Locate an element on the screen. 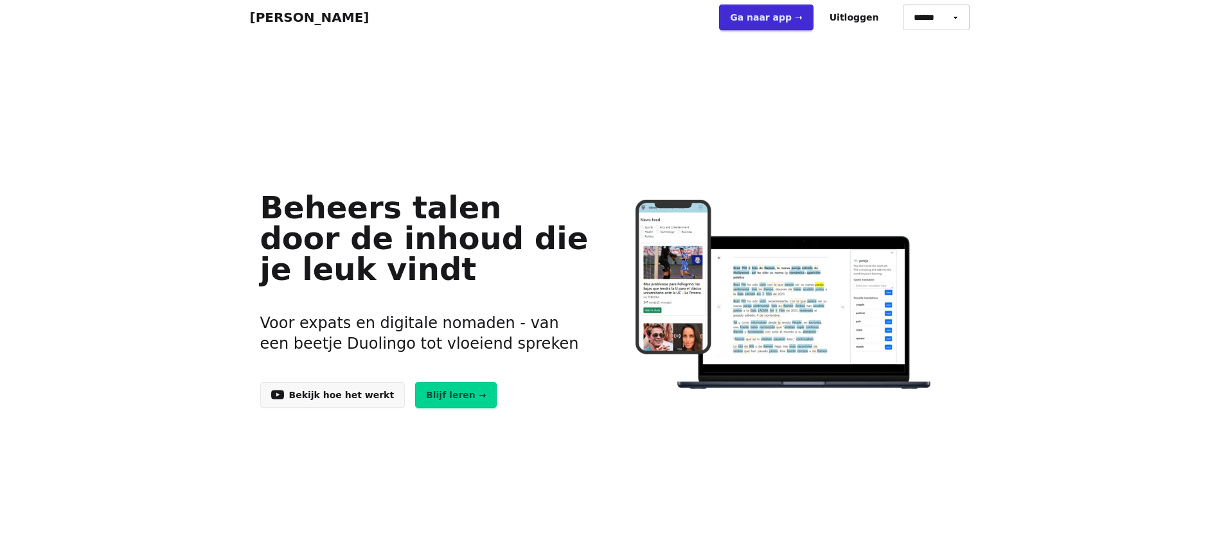 The height and width of the screenshot is (560, 1219). font: Bekijk hoe het werkt is located at coordinates (342, 395).